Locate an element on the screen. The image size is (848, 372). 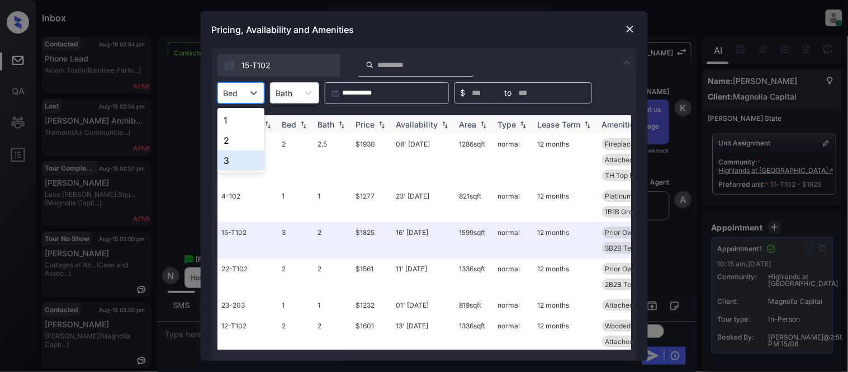
td: $1277 is located at coordinates (372, 203).